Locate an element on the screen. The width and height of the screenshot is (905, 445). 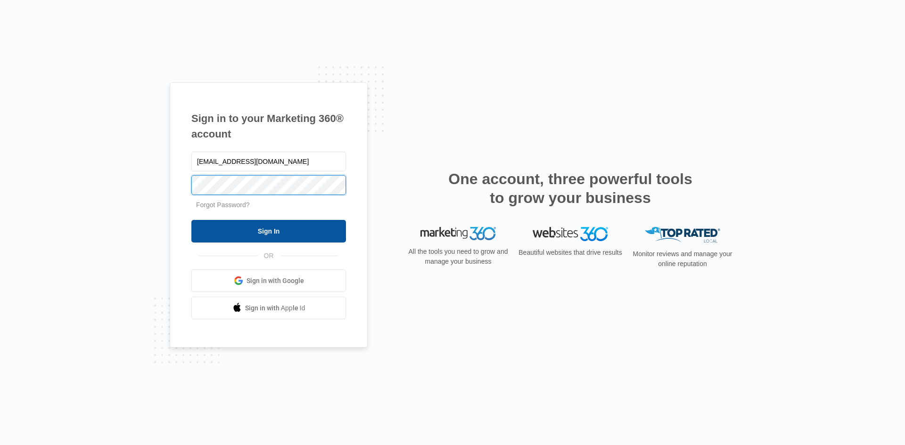
a: Forgot Password? is located at coordinates (223, 205).